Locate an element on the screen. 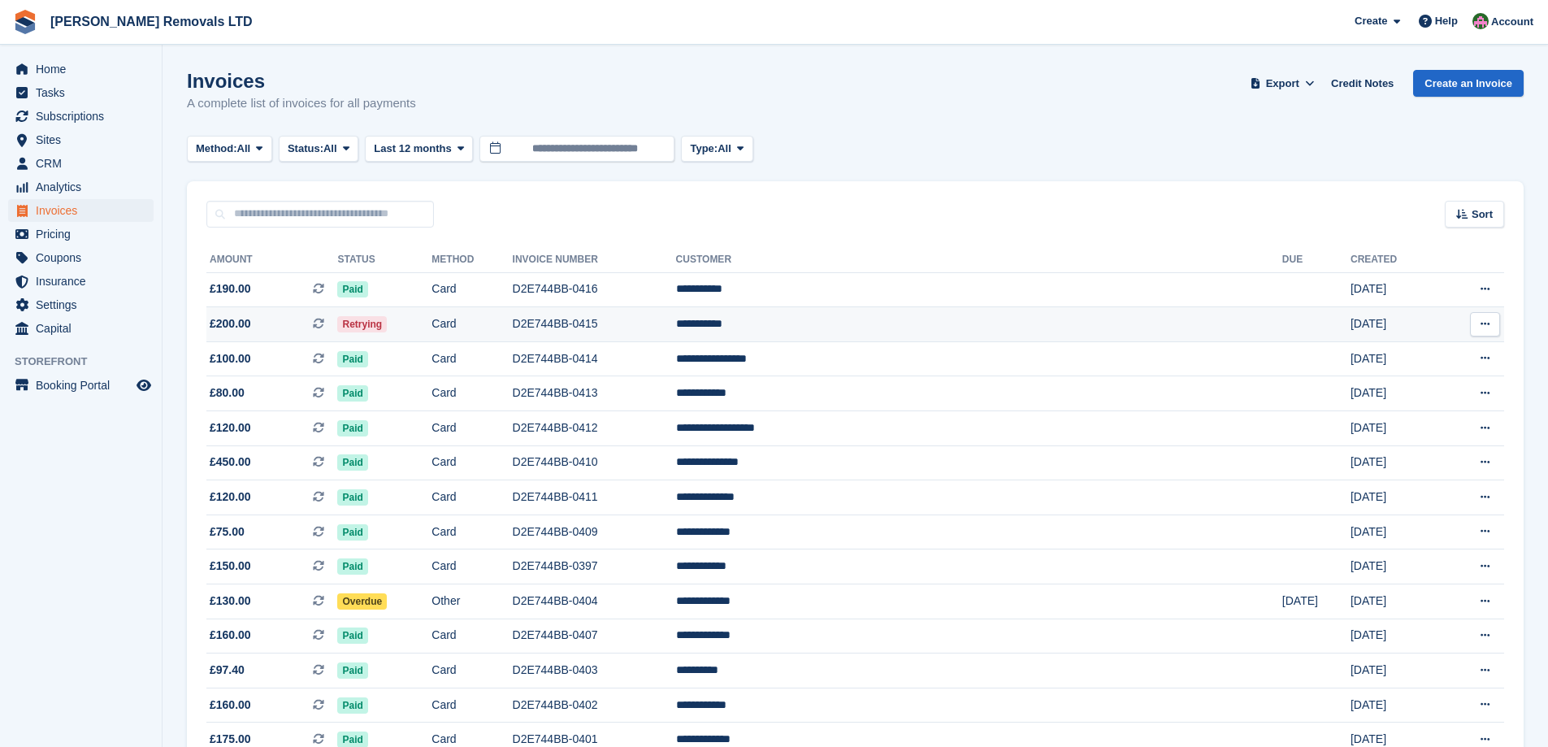 The height and width of the screenshot is (747, 1548). img: Paul Withers is located at coordinates (1481, 21).